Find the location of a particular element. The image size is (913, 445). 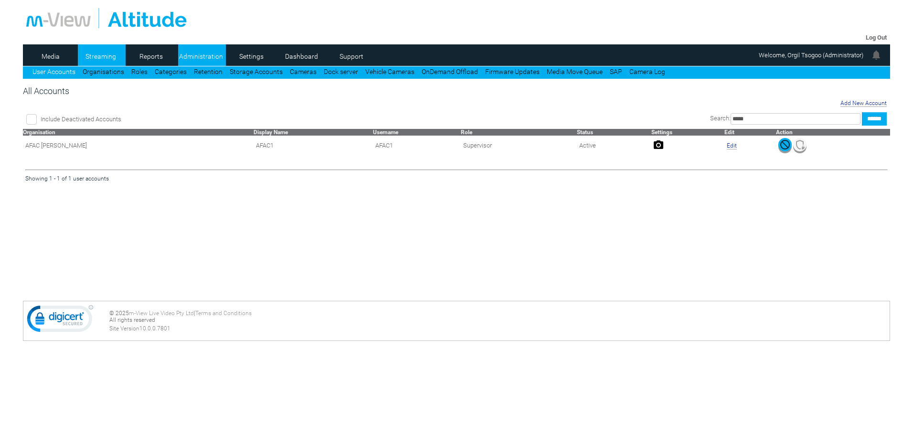

a: Deactivate is located at coordinates (785, 149).